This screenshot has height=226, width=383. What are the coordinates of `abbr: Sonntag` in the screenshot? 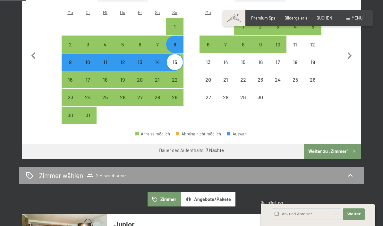 It's located at (175, 12).